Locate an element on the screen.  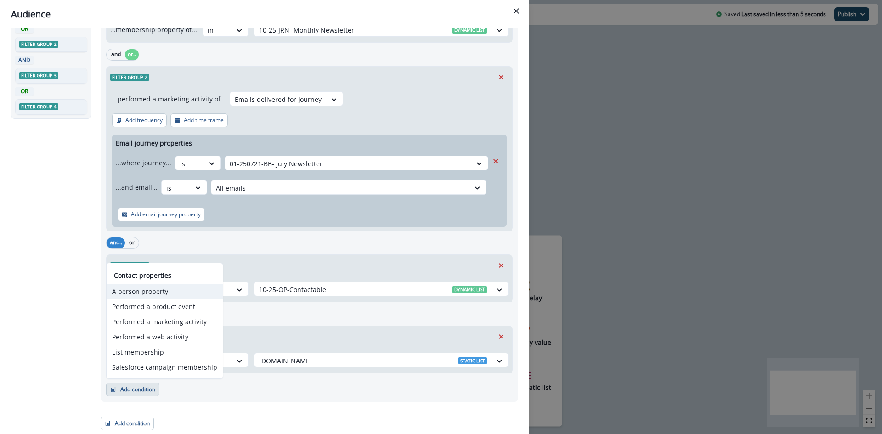
p: ...performed a marketing activity of... is located at coordinates (169, 99).